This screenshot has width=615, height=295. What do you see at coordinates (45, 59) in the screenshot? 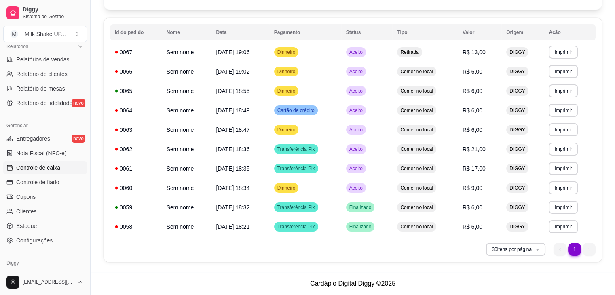
I see `a: Relatórios de vendas` at bounding box center [45, 59].